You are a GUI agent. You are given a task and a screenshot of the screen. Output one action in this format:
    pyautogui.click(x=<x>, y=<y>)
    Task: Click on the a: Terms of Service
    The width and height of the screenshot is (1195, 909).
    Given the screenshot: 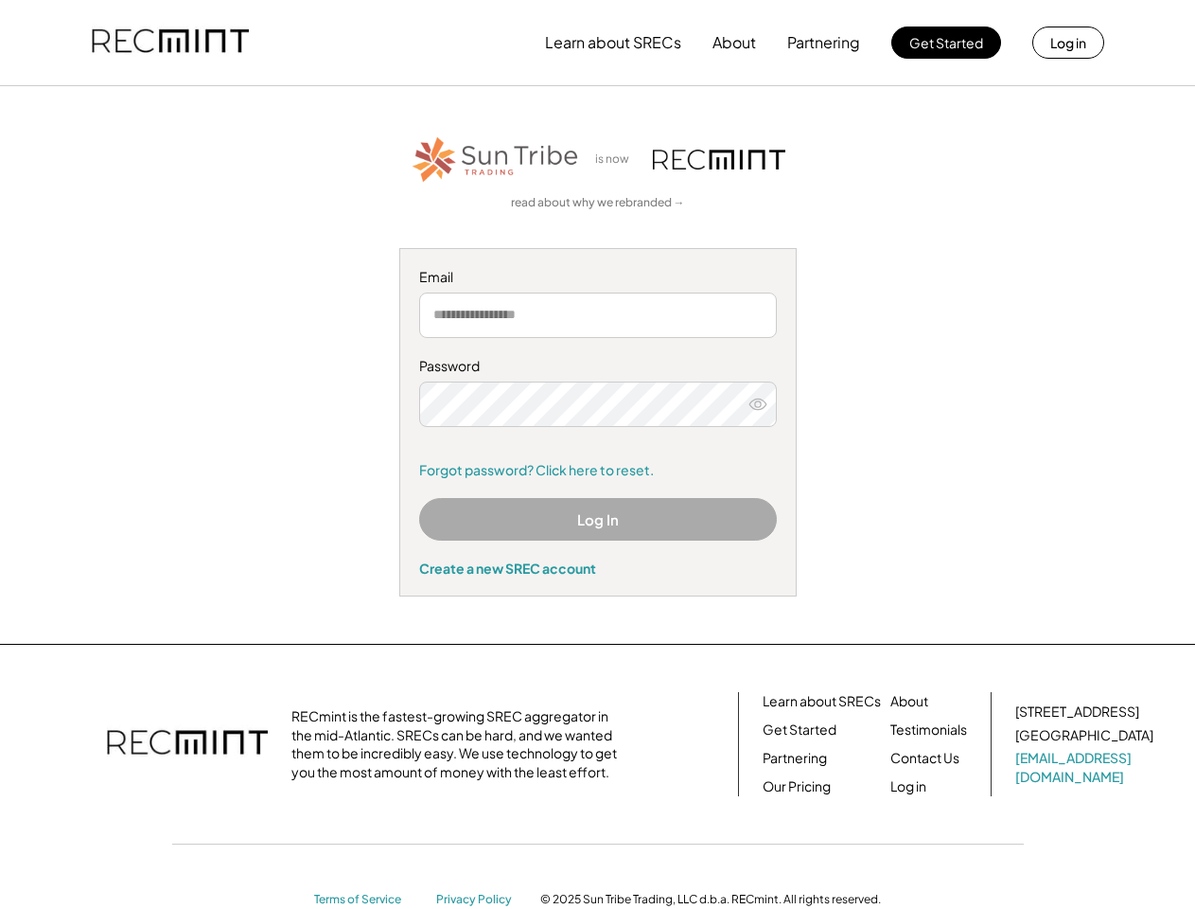 What is the action you would take?
    pyautogui.click(x=366, y=899)
    